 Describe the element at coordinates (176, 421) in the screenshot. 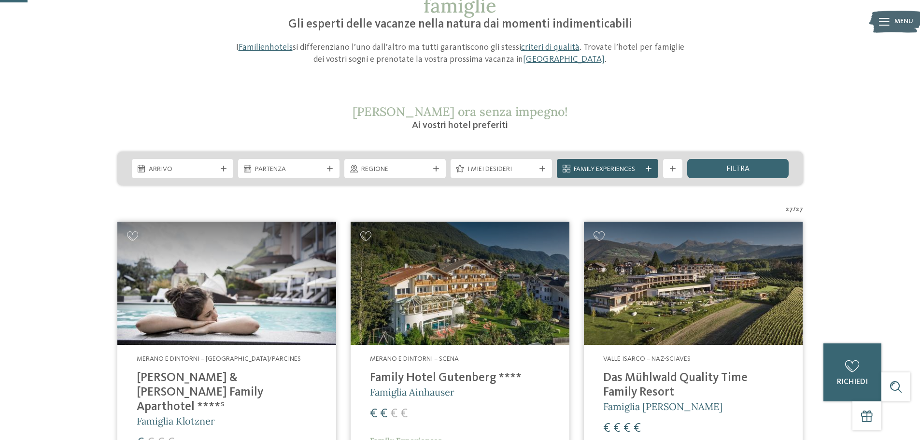

I see `span: Famiglia Klotzner` at that location.